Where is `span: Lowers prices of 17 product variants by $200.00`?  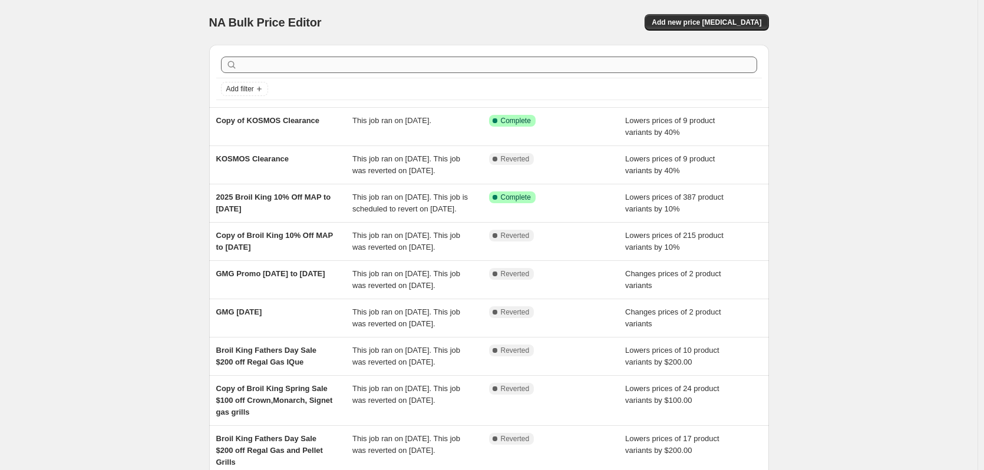
span: Lowers prices of 17 product variants by $200.00 is located at coordinates (672, 444).